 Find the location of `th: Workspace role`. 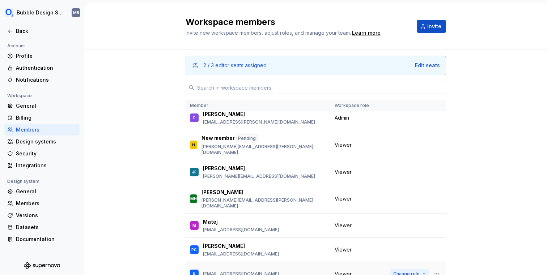

th: Workspace role is located at coordinates (358, 106).